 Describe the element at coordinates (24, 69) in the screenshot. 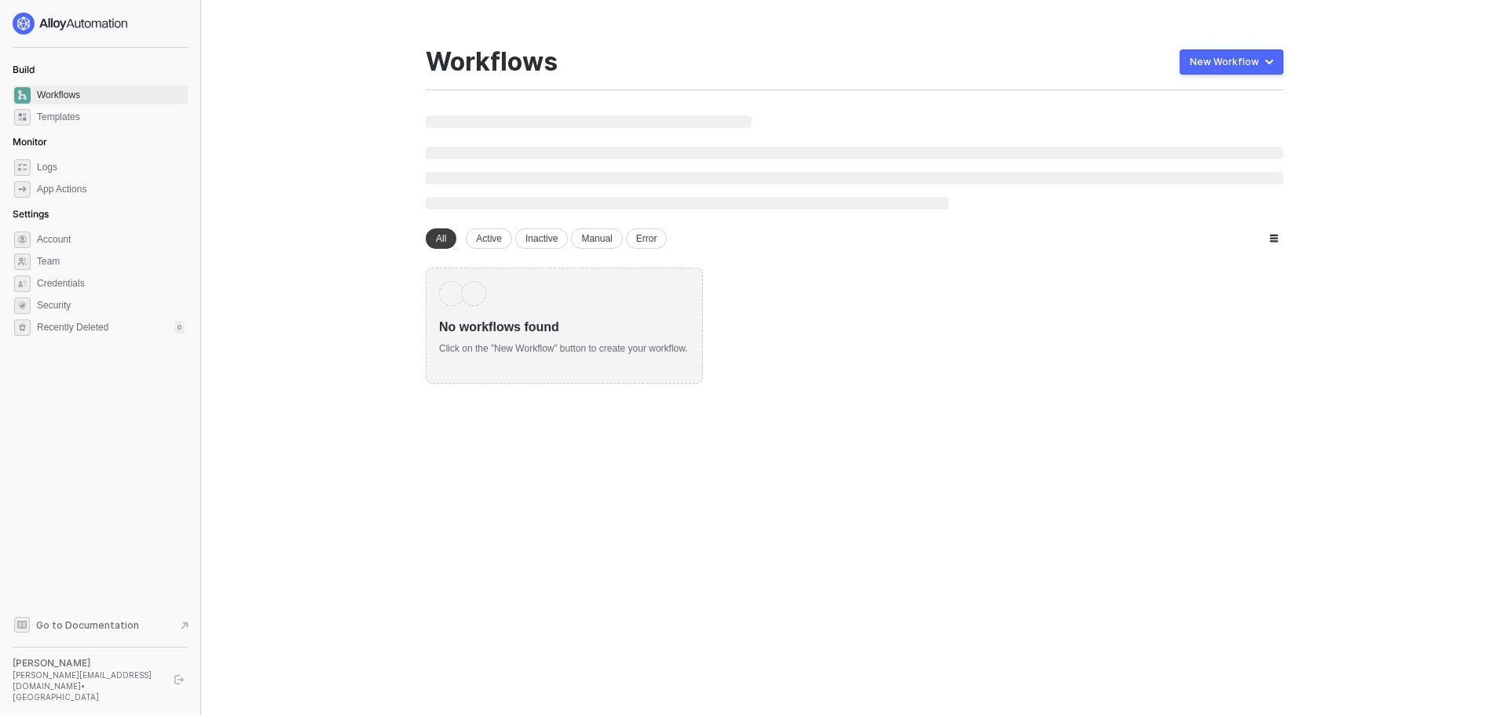

I see `span: Build` at that location.